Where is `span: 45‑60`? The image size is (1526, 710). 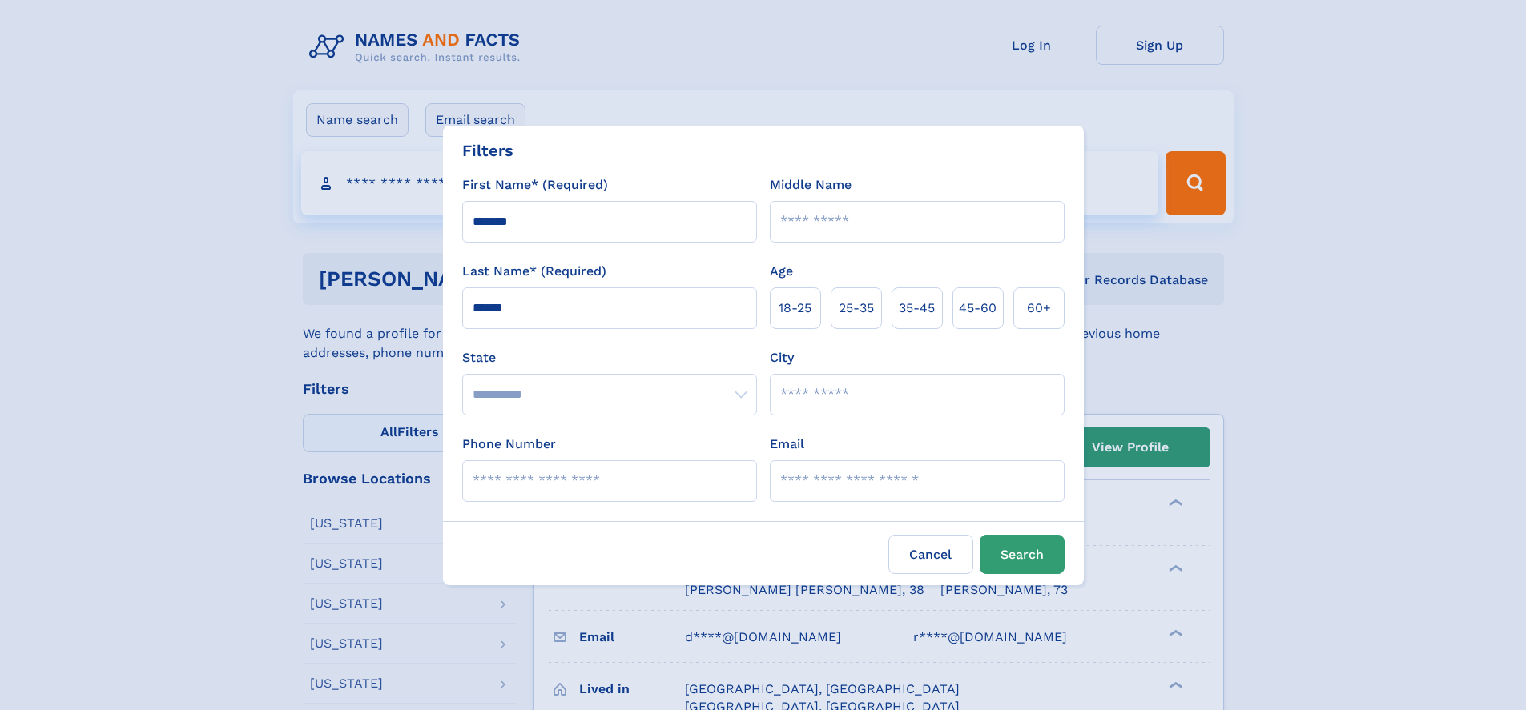
span: 45‑60 is located at coordinates (977, 308).